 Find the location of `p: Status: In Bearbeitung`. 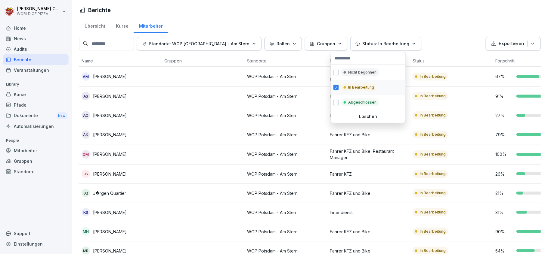

p: Status: In Bearbeitung is located at coordinates (385, 44).